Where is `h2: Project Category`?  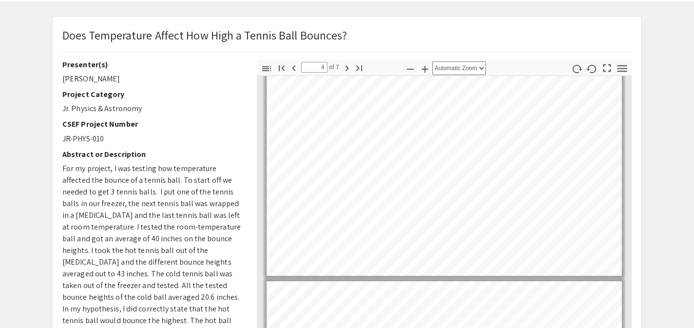 h2: Project Category is located at coordinates (152, 94).